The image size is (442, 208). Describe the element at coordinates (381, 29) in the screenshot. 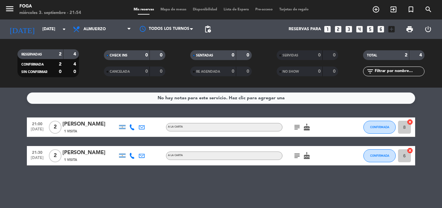

I see `i: looks_6` at that location.